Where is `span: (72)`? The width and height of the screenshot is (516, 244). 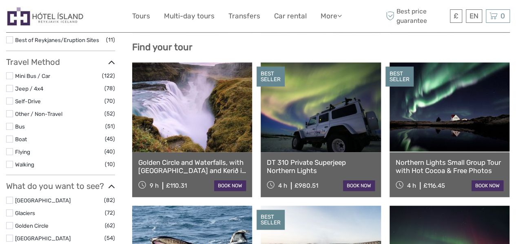
span: (72) is located at coordinates (110, 212).